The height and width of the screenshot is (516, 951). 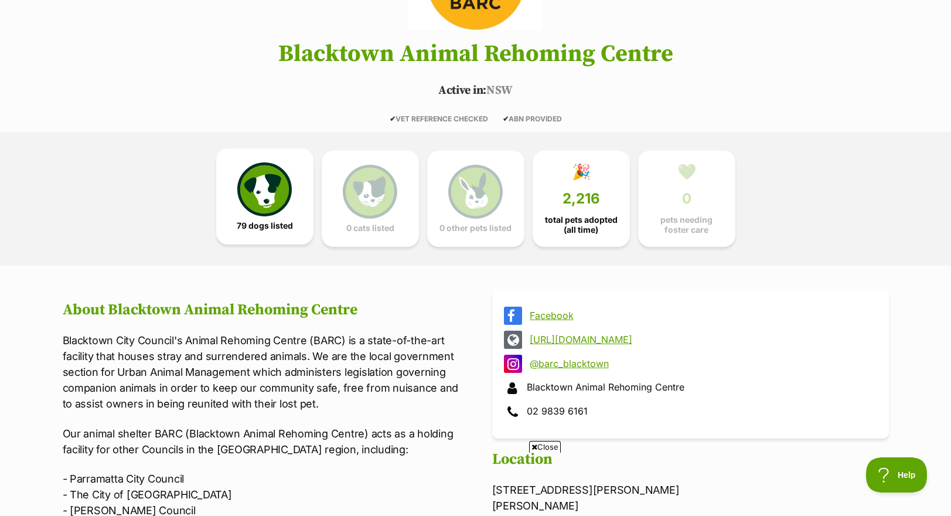 I want to click on img: bunny-icon-b786713a4a21a2fe6d13e954f4cb29d131f1b31f8a74b52ca2c6d2999bc34bbe.svg, so click(x=475, y=192).